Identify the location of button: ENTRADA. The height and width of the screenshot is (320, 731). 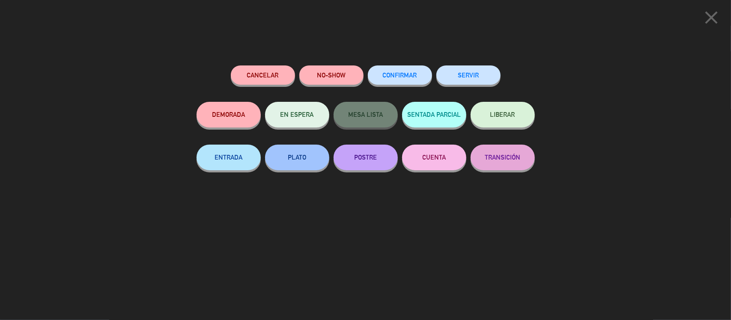
(229, 158).